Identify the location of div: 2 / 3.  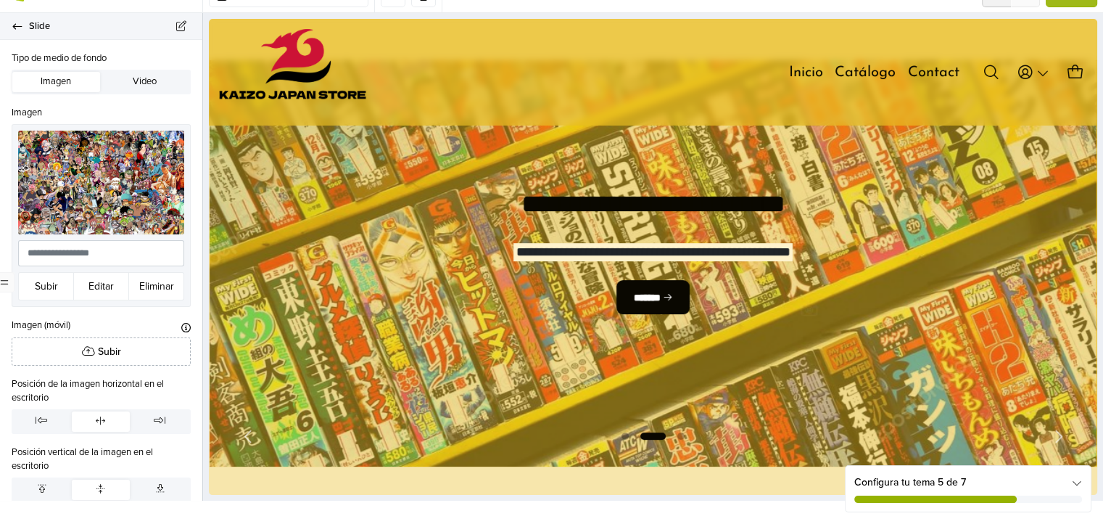
(444, 244).